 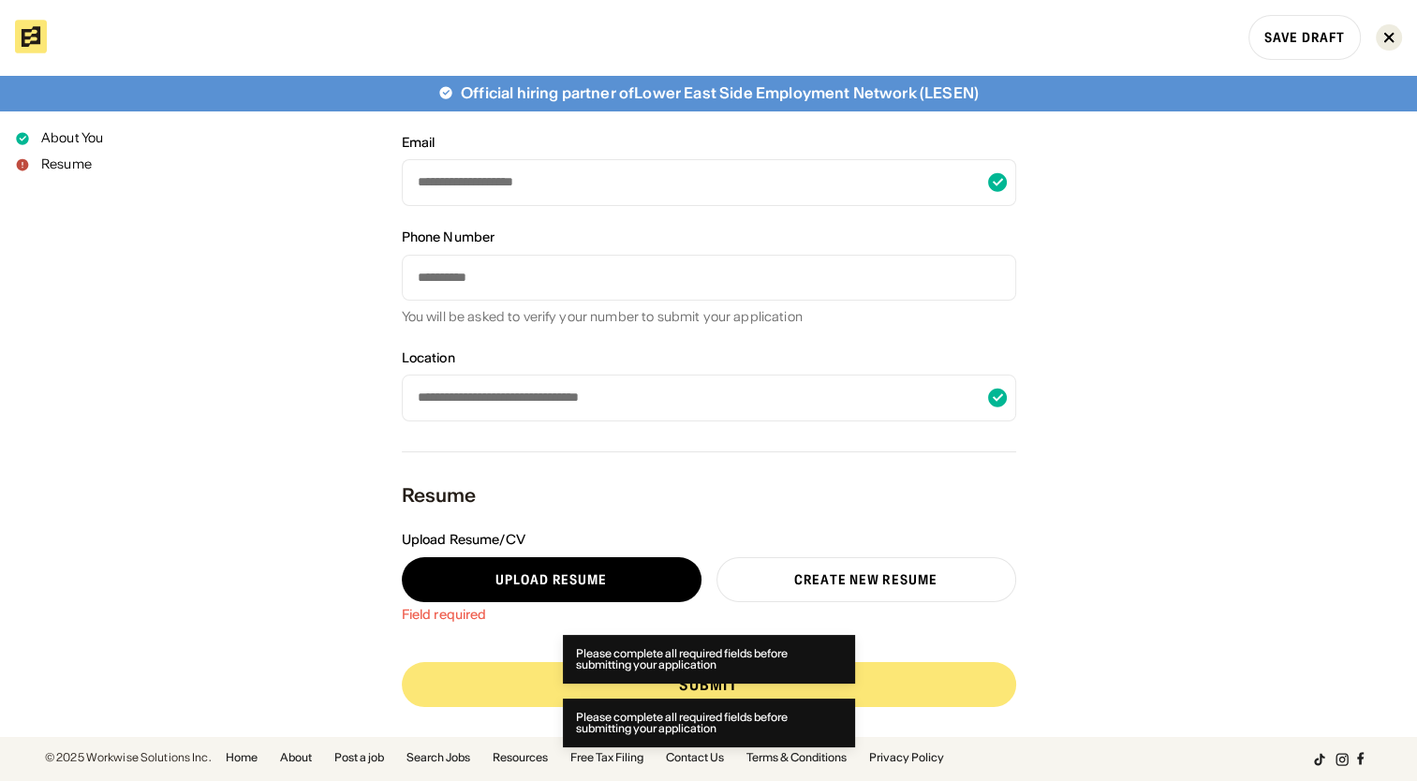 What do you see at coordinates (463, 540) in the screenshot?
I see `div: Upload Resume/CV` at bounding box center [463, 540].